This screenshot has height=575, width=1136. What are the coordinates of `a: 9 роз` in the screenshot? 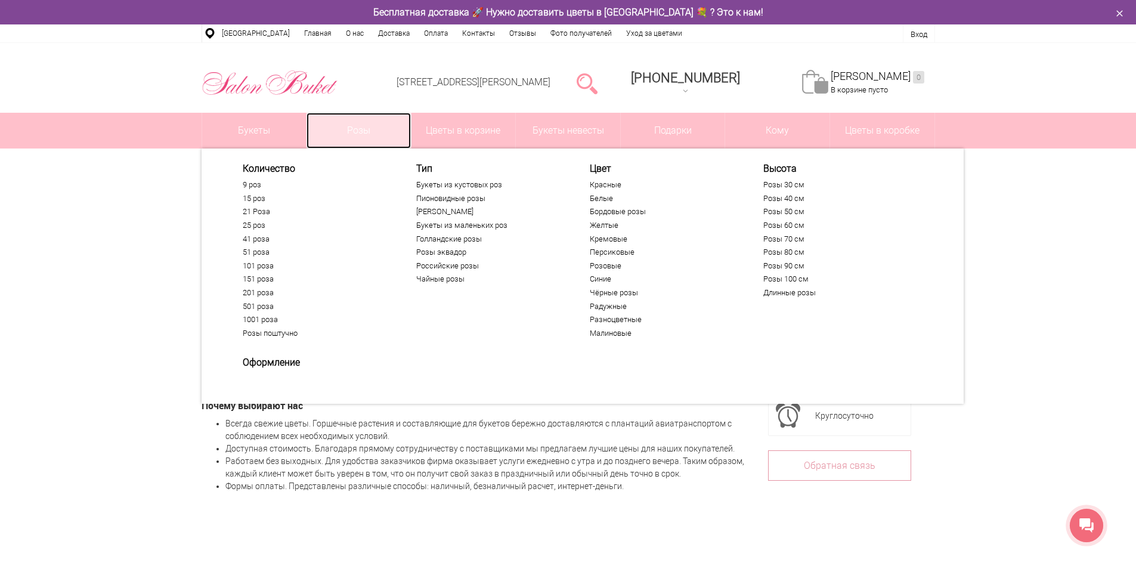 It's located at (316, 185).